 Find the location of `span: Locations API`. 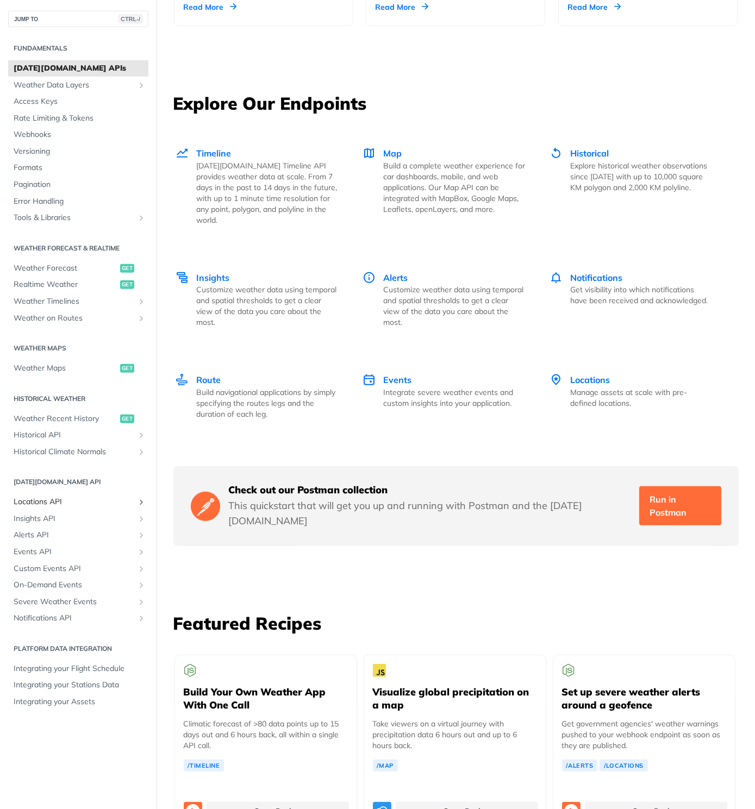

span: Locations API is located at coordinates (74, 502).